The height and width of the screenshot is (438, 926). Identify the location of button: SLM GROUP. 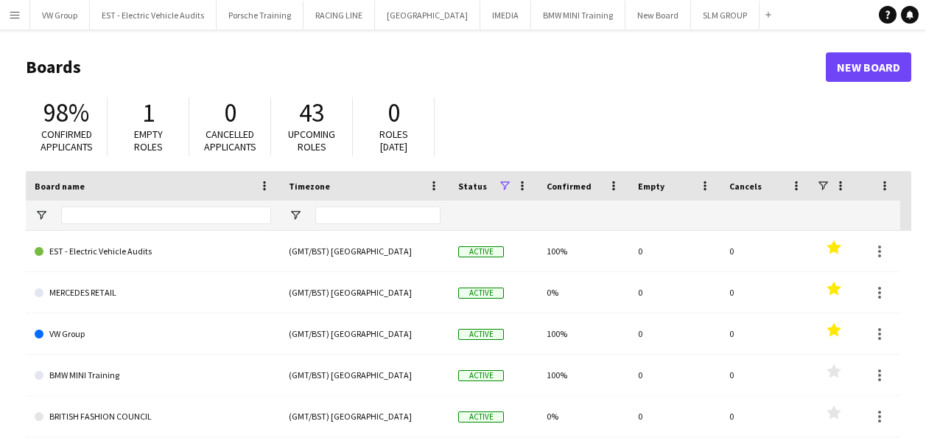
(725, 15).